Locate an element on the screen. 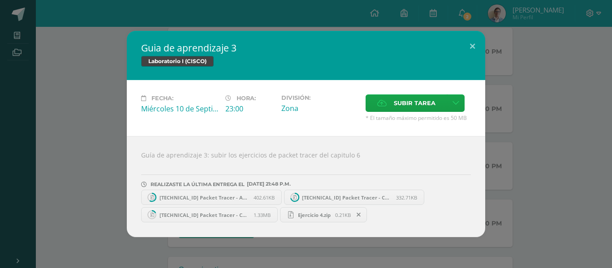 Image resolution: width=612 pixels, height=268 pixels. span: Laboratorio I (CISCO) is located at coordinates (177, 61).